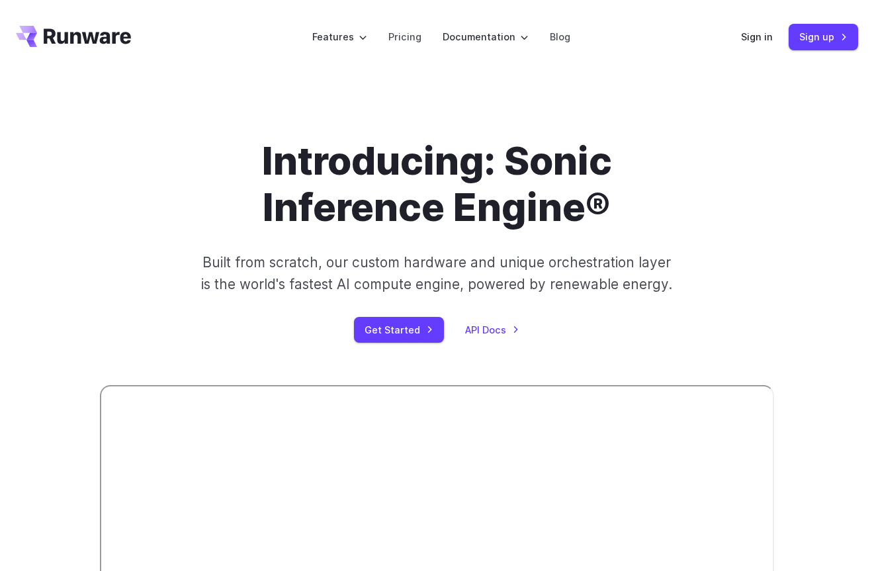 The image size is (874, 571). I want to click on a: Blog, so click(560, 36).